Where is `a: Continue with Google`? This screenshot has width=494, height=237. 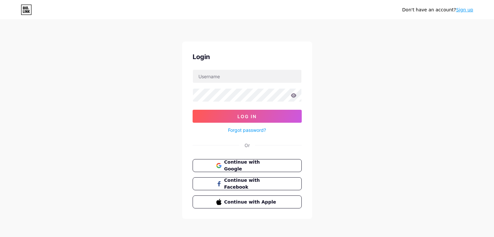
a: Continue with Google is located at coordinates (247, 166).